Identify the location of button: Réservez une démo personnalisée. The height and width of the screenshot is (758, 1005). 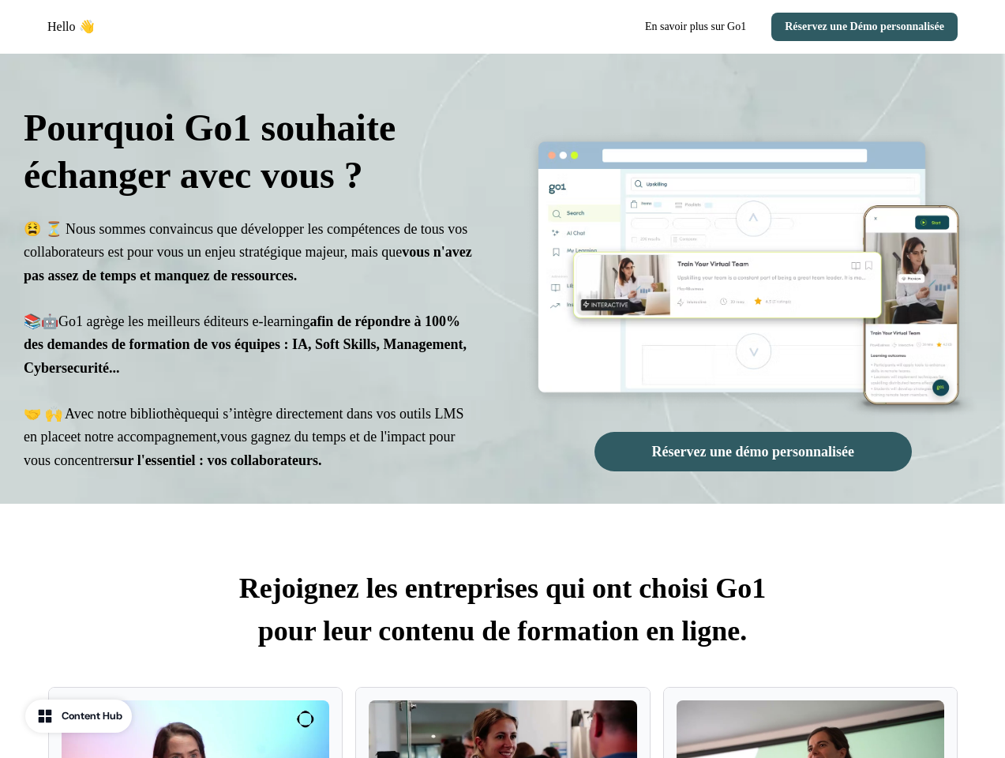
(753, 452).